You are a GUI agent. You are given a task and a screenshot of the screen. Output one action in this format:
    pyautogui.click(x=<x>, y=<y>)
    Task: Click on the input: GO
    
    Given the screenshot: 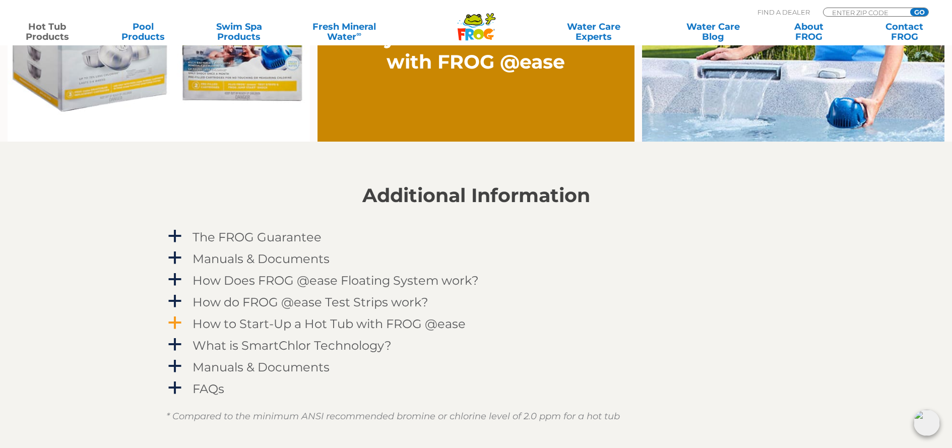 What is the action you would take?
    pyautogui.click(x=919, y=12)
    